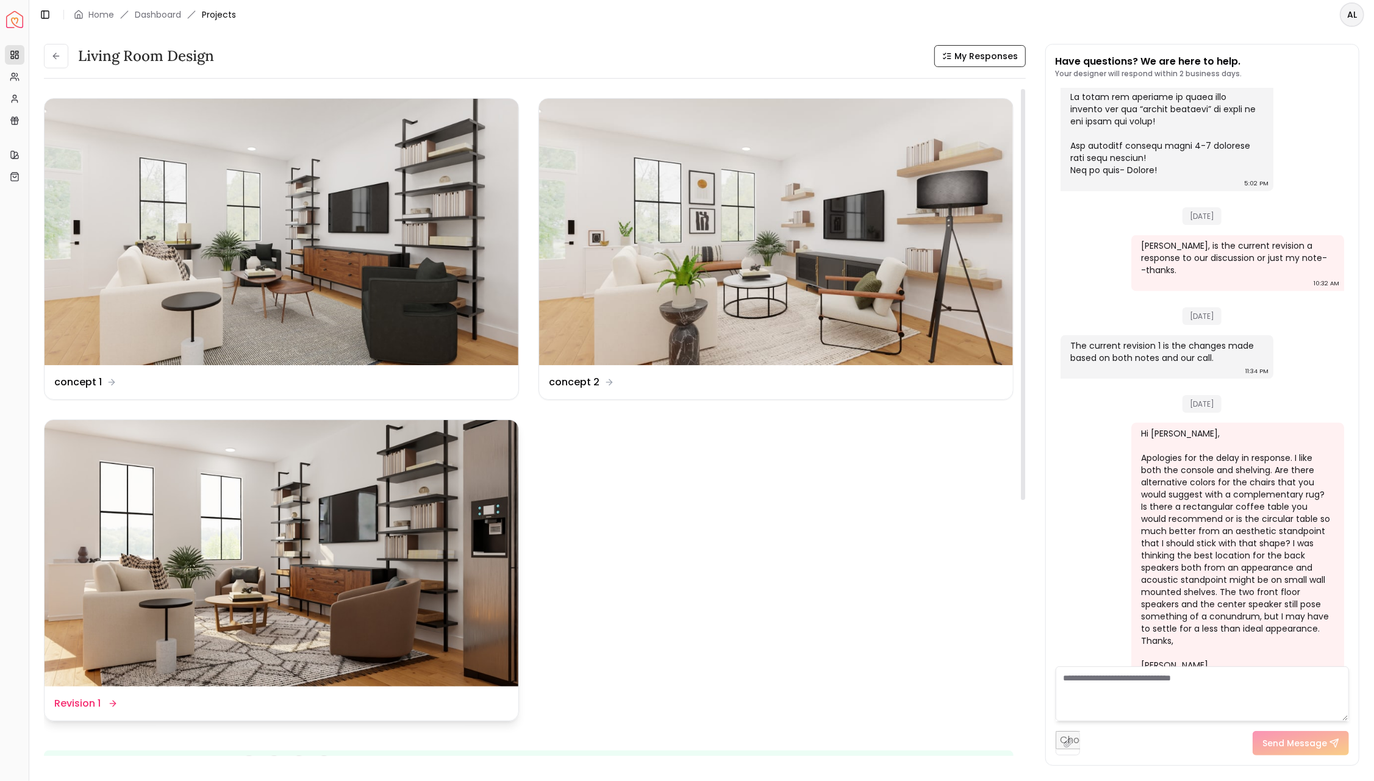 The image size is (1374, 781). Describe the element at coordinates (281, 232) in the screenshot. I see `img: concept 1` at that location.